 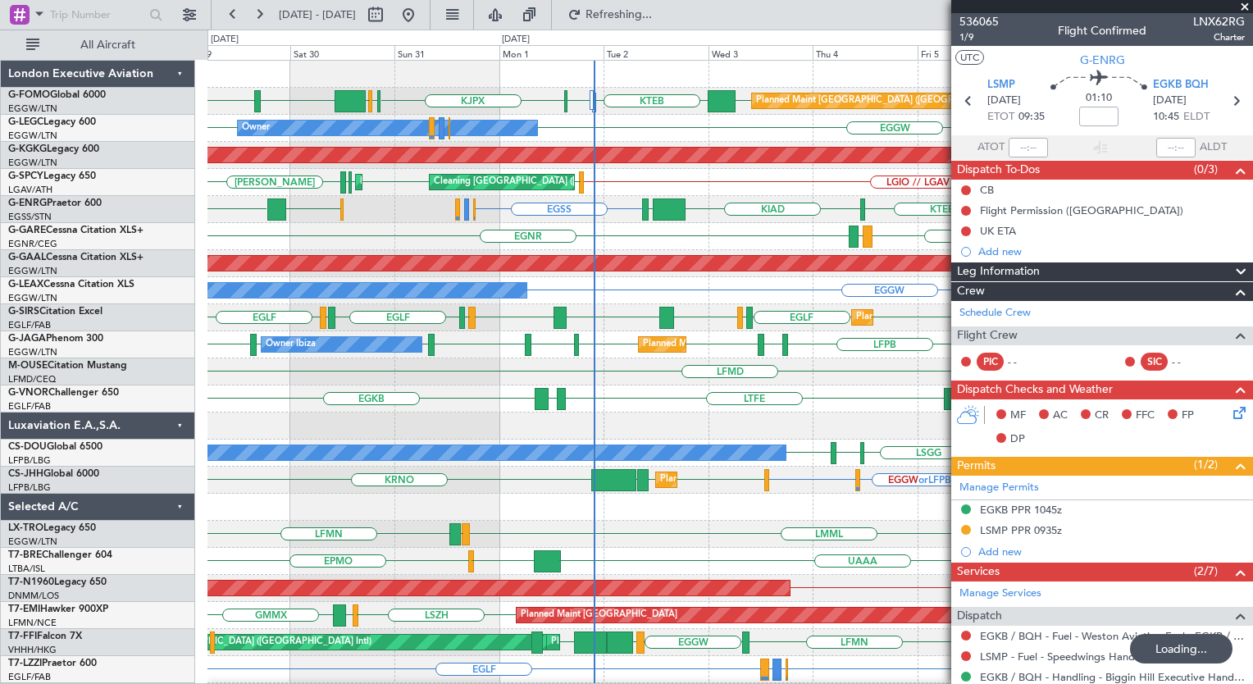 I want to click on a: EGNR/CEG, so click(x=33, y=243).